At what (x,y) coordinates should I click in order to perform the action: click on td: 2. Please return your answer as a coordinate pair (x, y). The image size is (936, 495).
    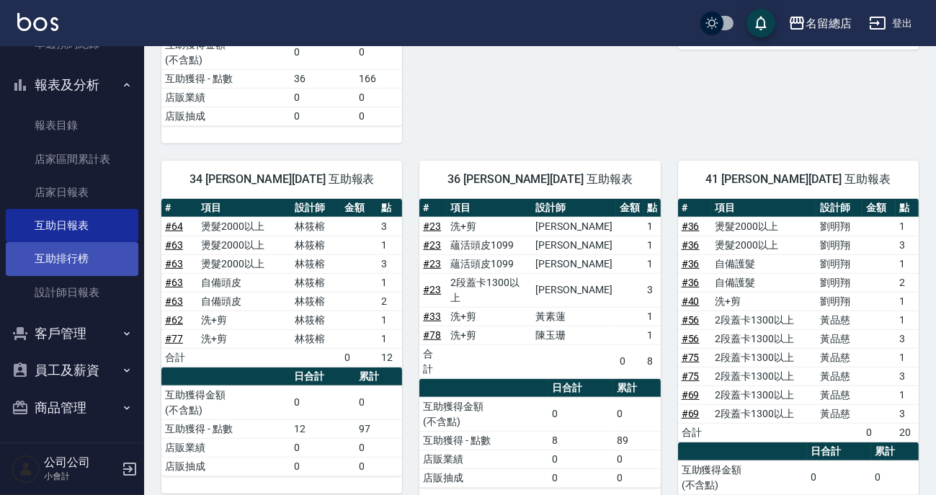
    Looking at the image, I should click on (907, 282).